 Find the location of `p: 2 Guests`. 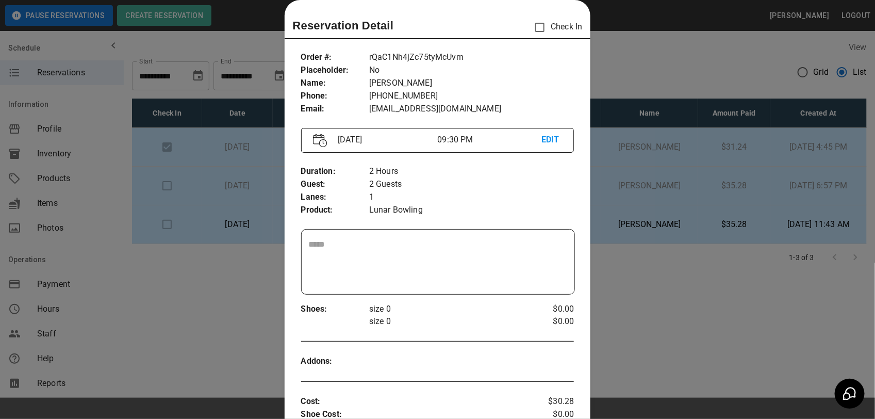

p: 2 Guests is located at coordinates (471, 184).